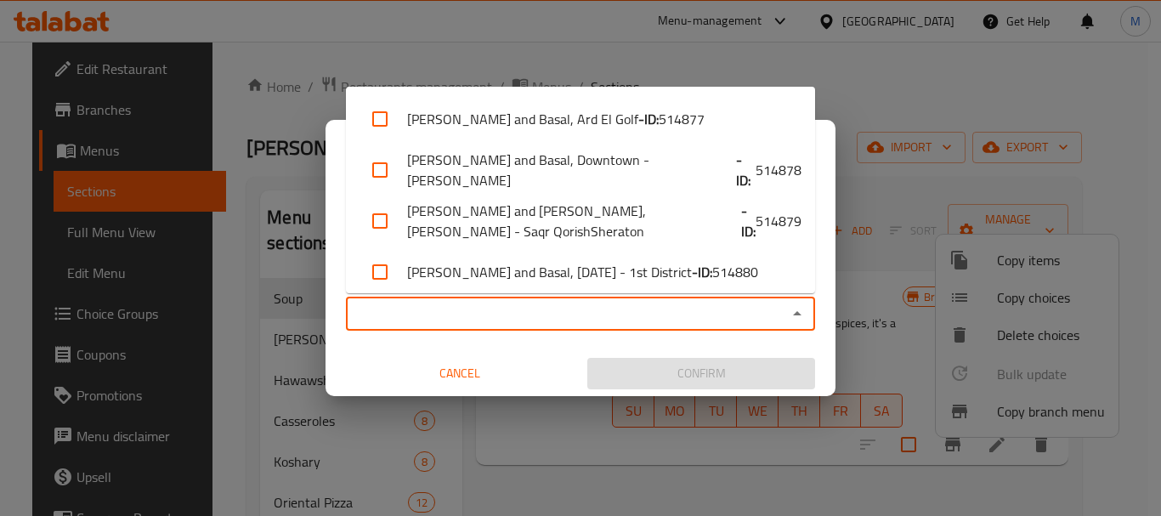 This screenshot has height=516, width=1161. What do you see at coordinates (778, 221) in the screenshot?
I see `span: 514879` at bounding box center [778, 221].